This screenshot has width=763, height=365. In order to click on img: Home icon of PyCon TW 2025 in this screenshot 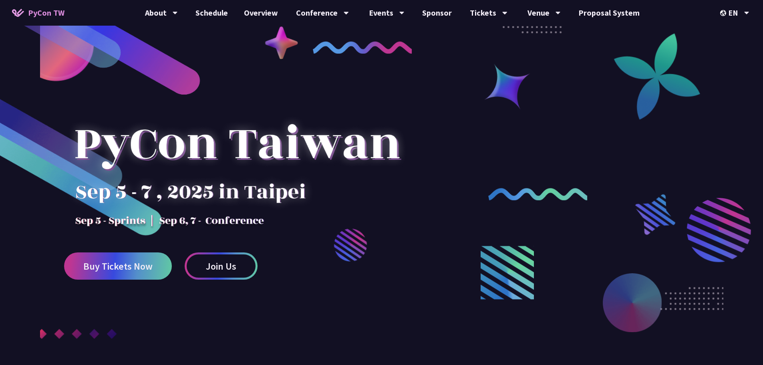, I will do `click(18, 13)`.